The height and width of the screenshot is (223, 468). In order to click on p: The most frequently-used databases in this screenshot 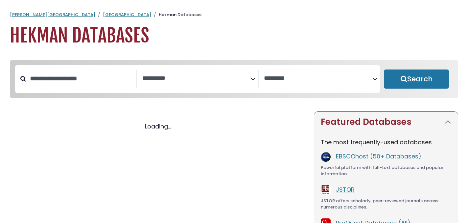, I will do `click(386, 142)`.